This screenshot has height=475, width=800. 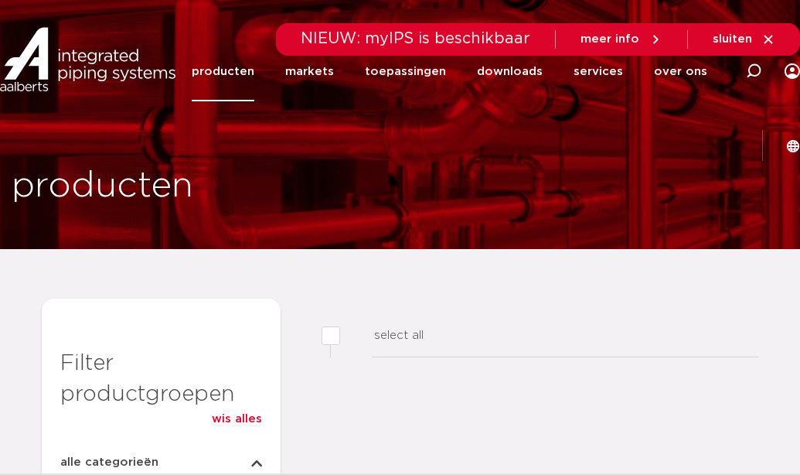 I want to click on a: wis alles, so click(x=237, y=419).